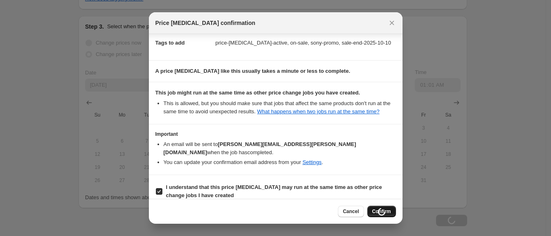 Image resolution: width=551 pixels, height=236 pixels. What do you see at coordinates (392, 23) in the screenshot?
I see `button: Close` at bounding box center [392, 23].